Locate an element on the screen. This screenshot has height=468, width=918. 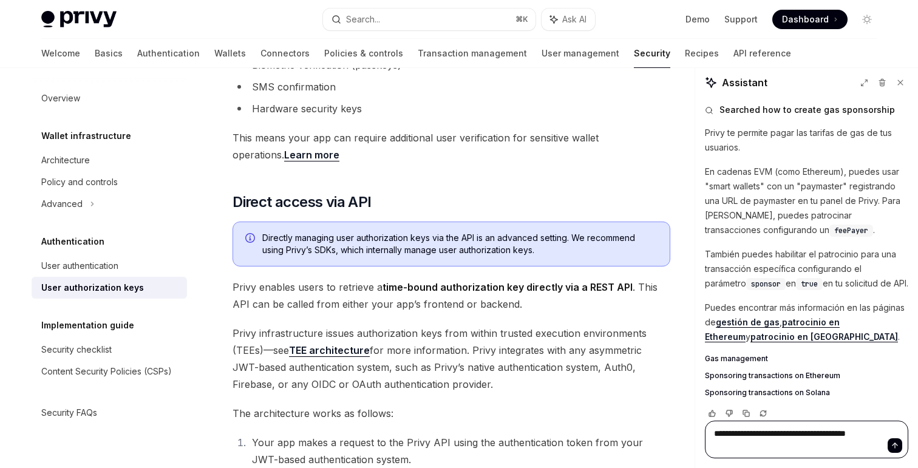
a: Transaction management is located at coordinates (473, 53).